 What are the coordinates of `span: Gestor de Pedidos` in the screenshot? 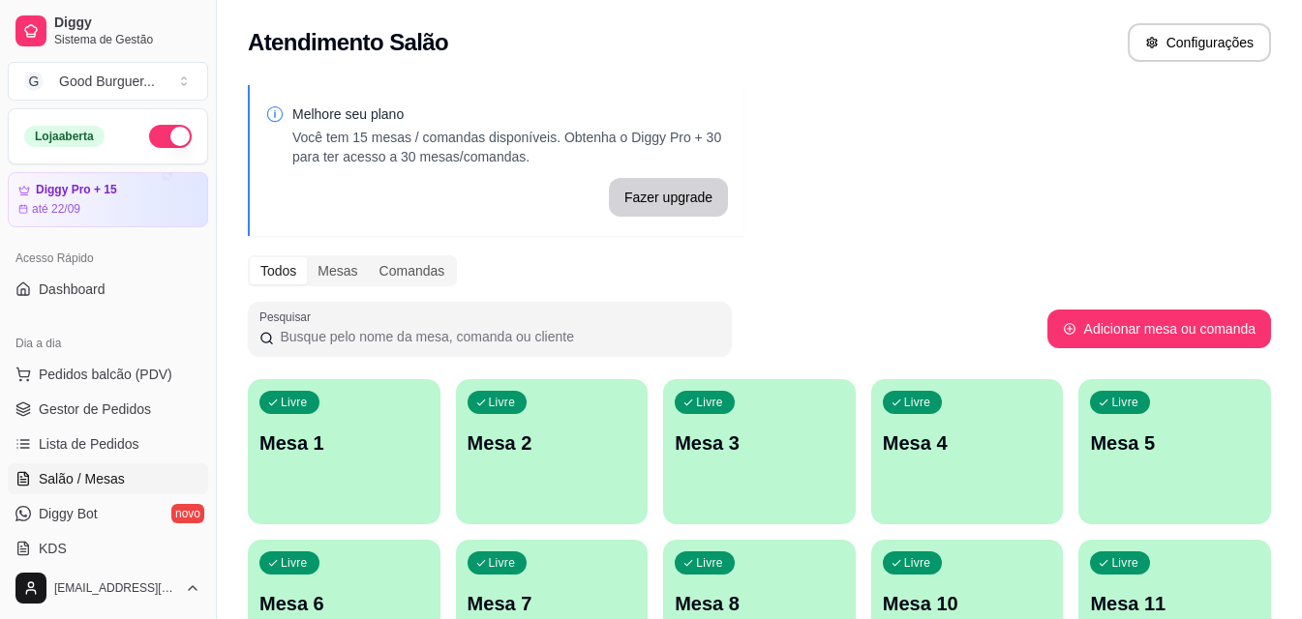 It's located at (95, 409).